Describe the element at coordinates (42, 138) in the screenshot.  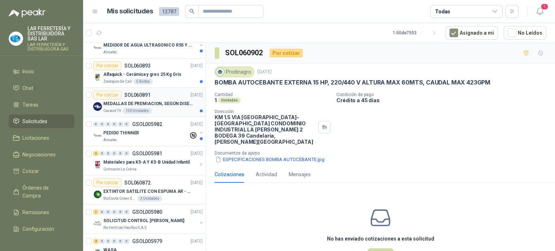
I see `a: Licitaciones` at that location.